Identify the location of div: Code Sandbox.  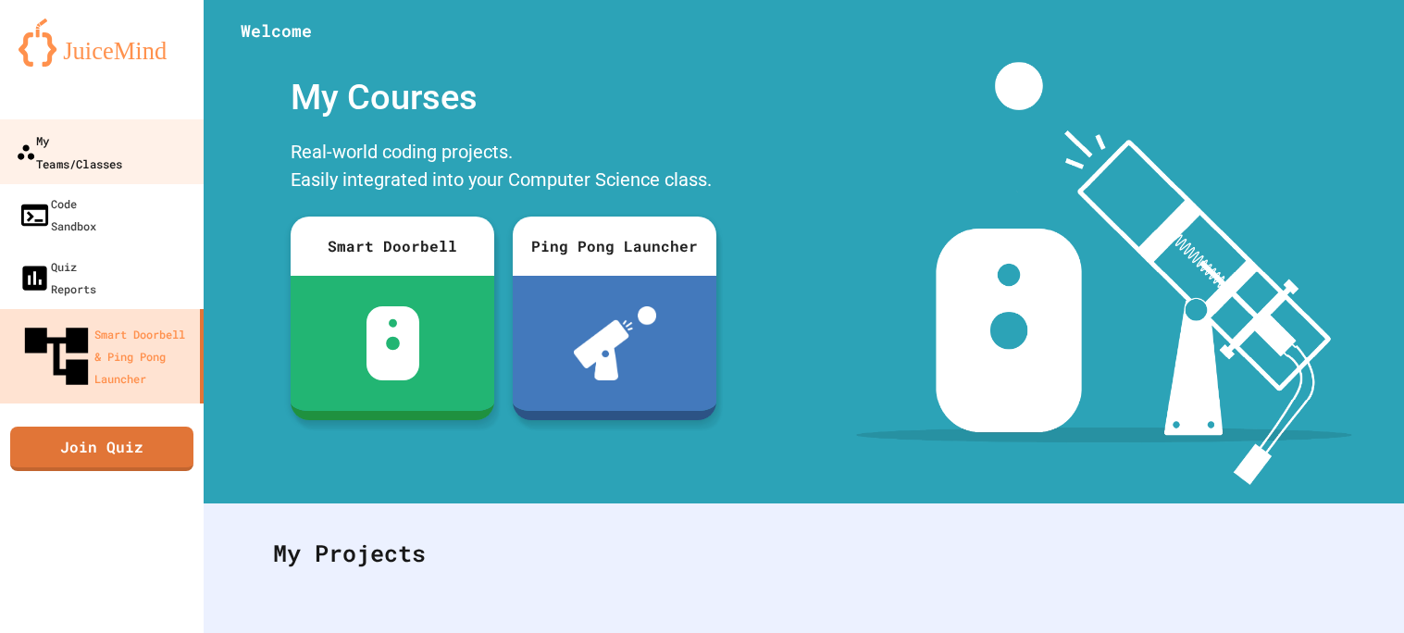
(57, 215).